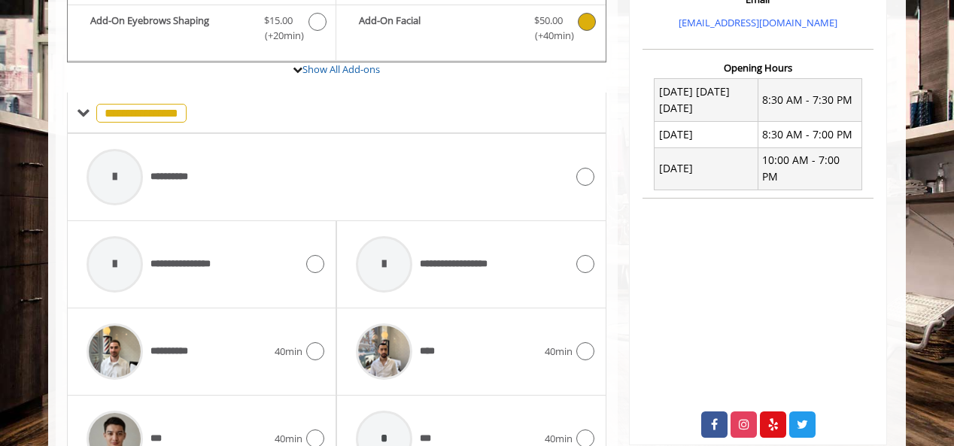 This screenshot has height=446, width=954. What do you see at coordinates (202, 30) in the screenshot?
I see `label: Add-On Eyebrows Shaping` at bounding box center [202, 30].